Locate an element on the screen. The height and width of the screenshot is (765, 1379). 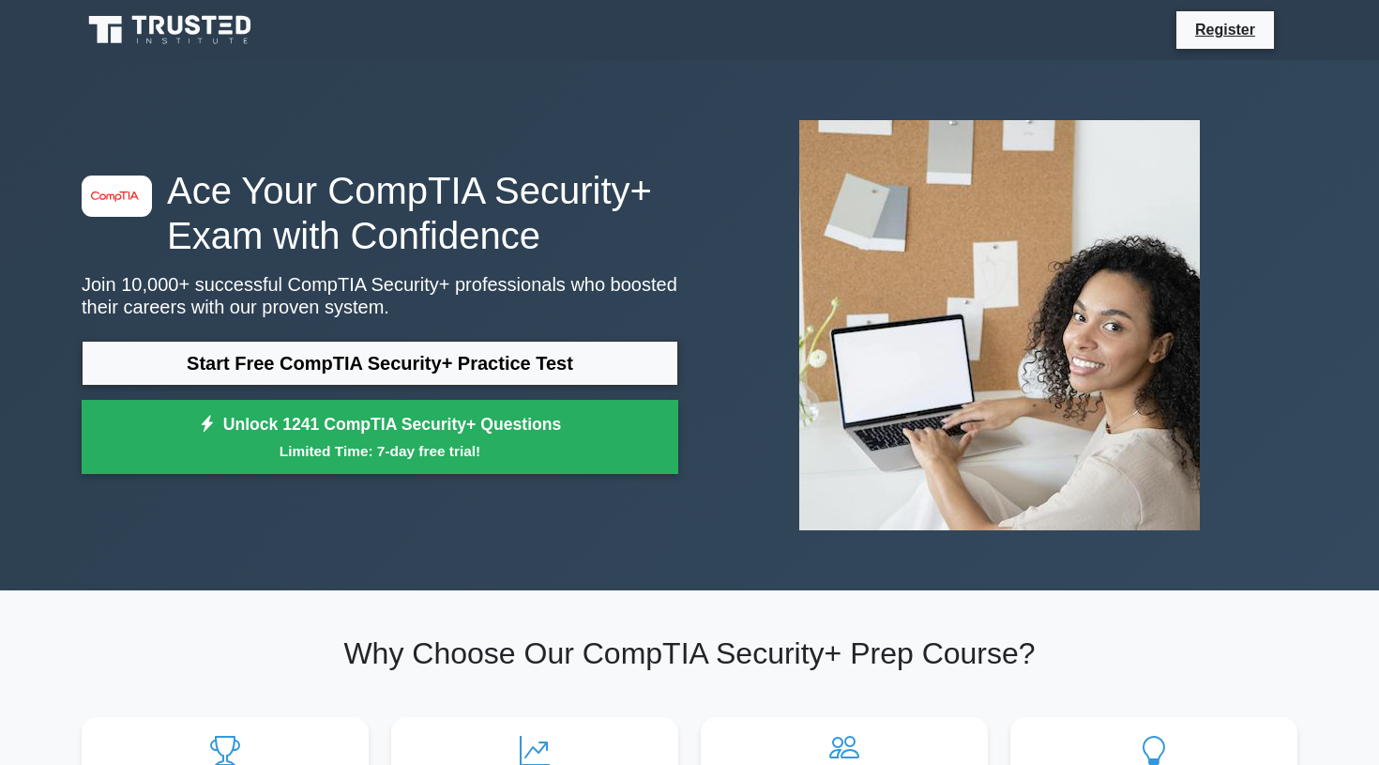
a: Start Free CompTIA Security+ Practice Test is located at coordinates (380, 363).